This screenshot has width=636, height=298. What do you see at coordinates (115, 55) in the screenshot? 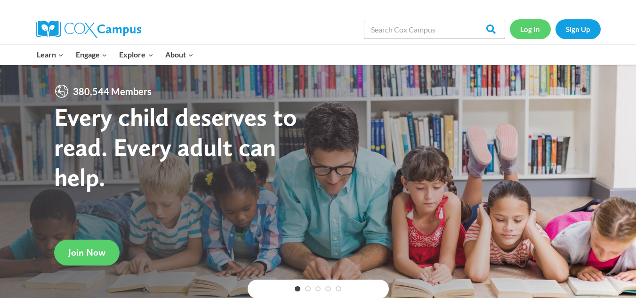
I see `nav: Primary Navigation` at bounding box center [115, 55].